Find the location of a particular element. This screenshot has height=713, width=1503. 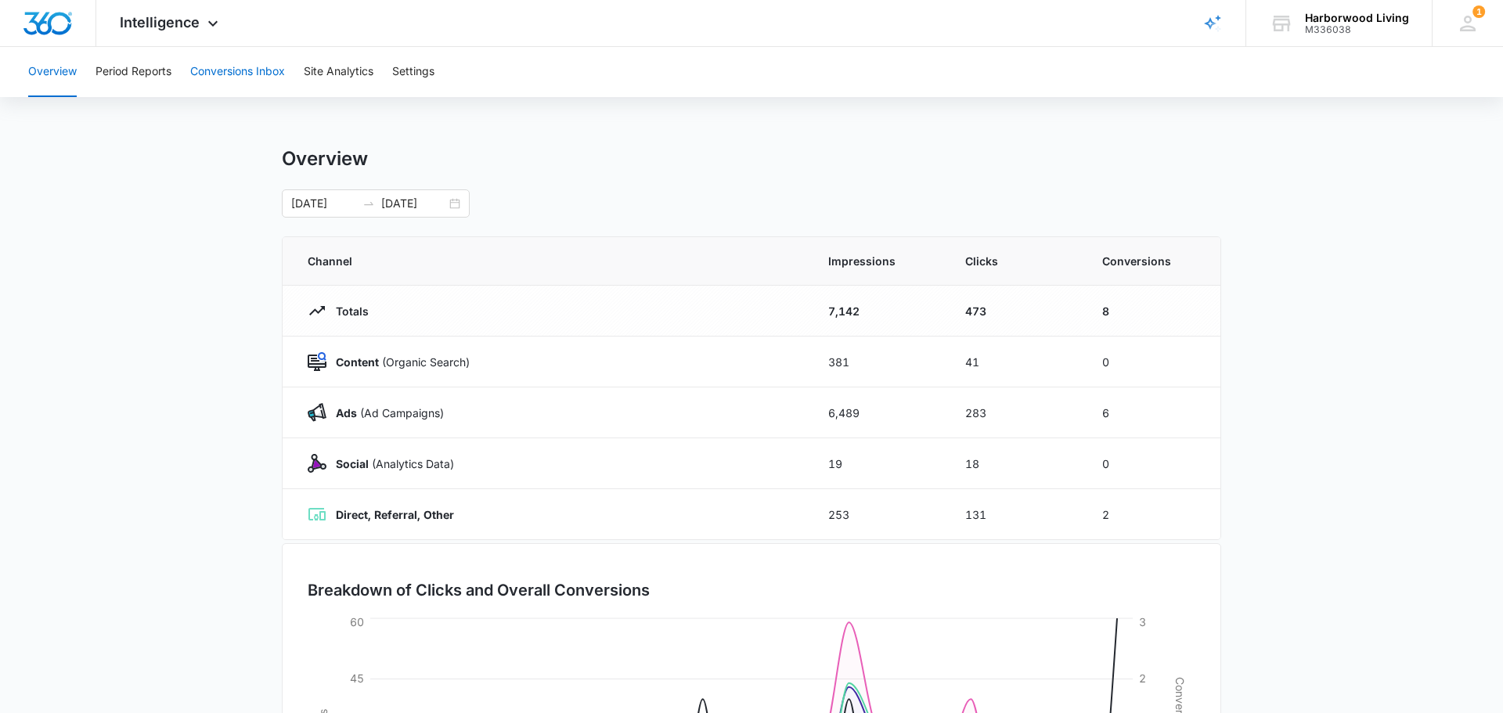

td: 253 is located at coordinates (878, 514).